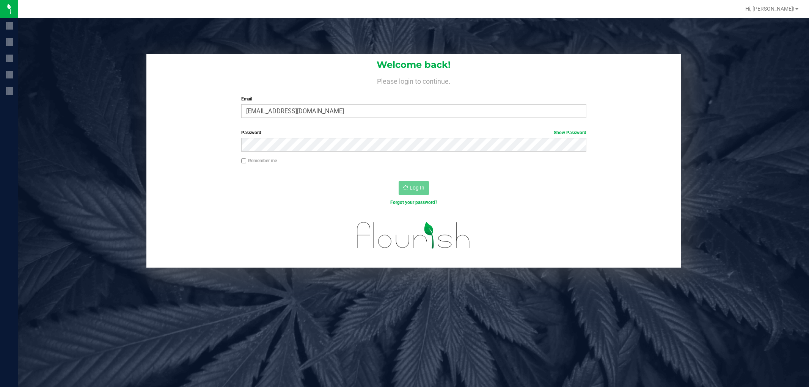 Image resolution: width=809 pixels, height=387 pixels. Describe the element at coordinates (414, 99) in the screenshot. I see `label: Email` at that location.